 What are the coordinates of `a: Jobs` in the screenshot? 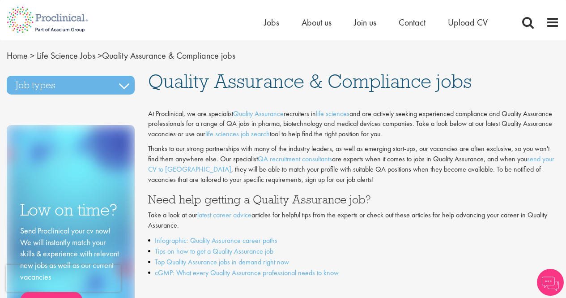 It's located at (272, 22).